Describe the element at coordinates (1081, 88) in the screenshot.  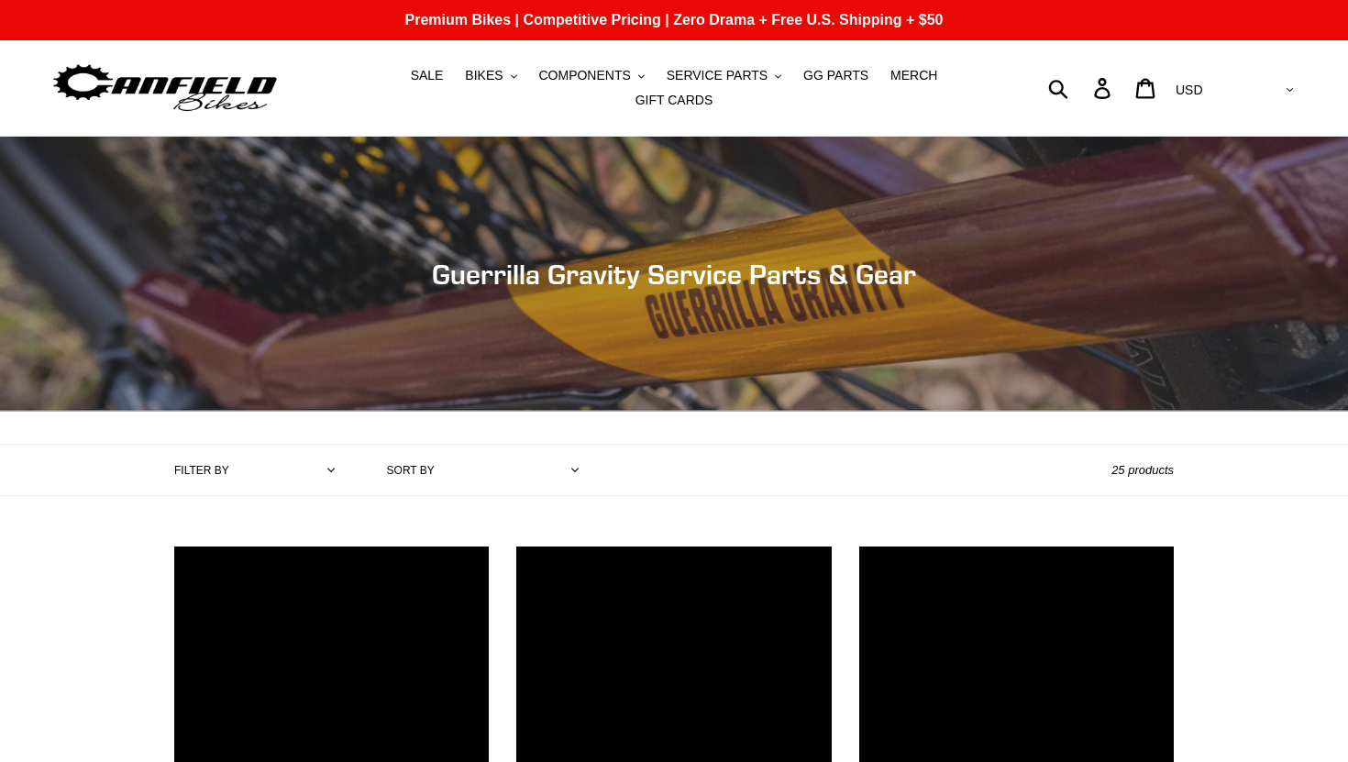
I see `input: Search` at that location.